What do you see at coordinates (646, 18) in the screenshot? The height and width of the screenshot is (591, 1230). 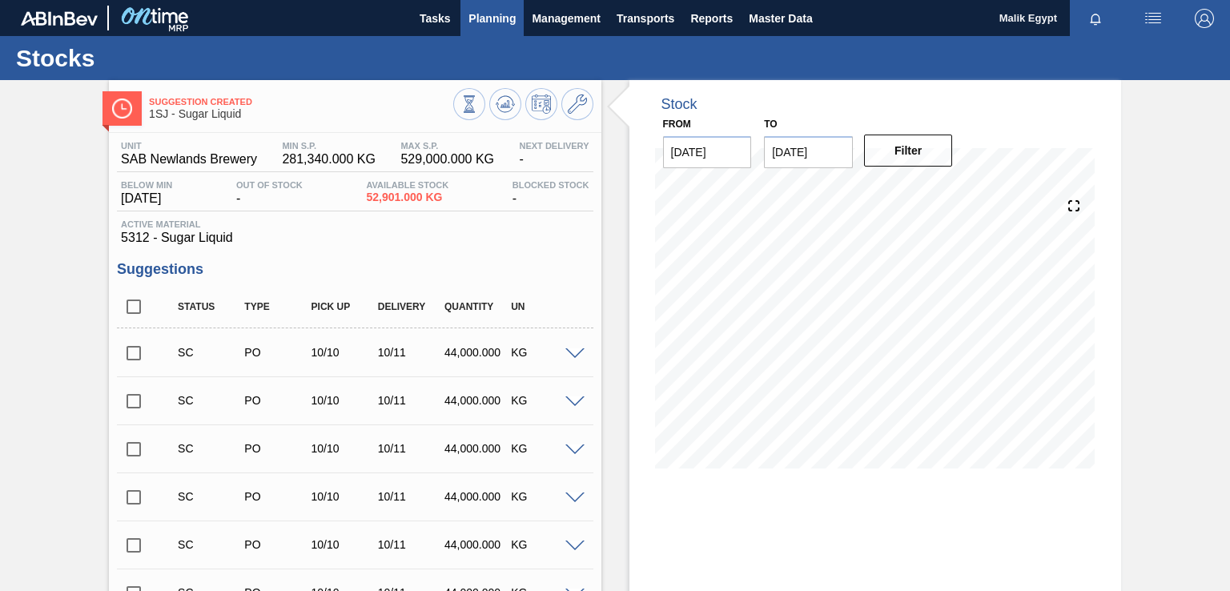 I see `span: Transports` at bounding box center [646, 18].